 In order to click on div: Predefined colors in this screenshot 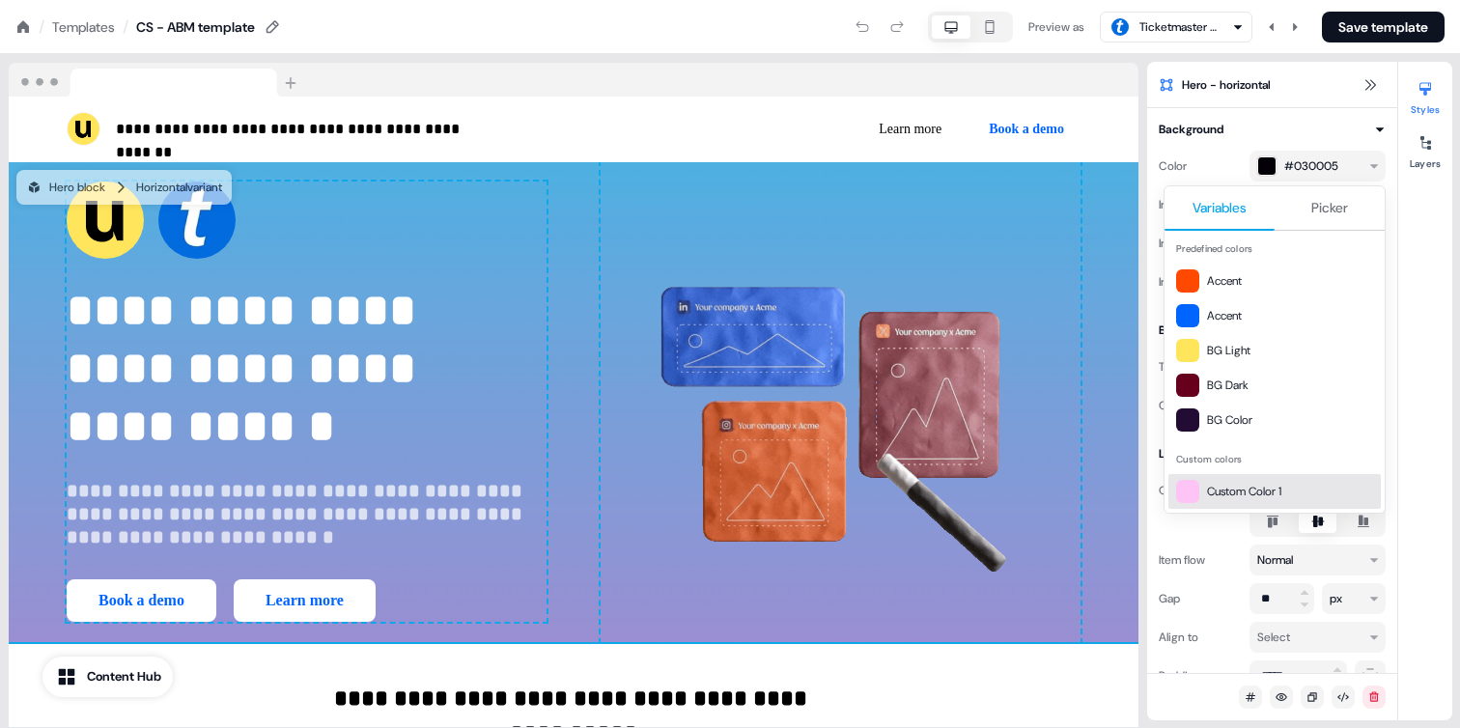, I will do `click(1275, 249)`.